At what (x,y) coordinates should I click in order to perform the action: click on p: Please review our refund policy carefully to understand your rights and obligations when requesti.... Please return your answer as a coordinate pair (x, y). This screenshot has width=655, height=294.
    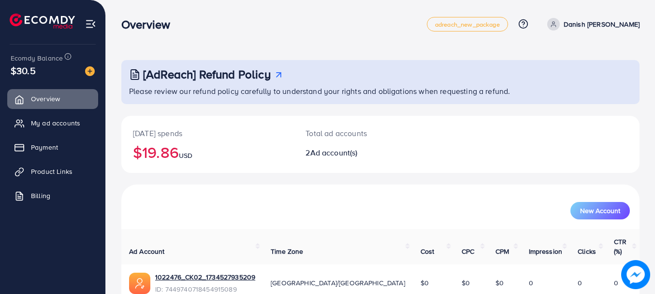
    Looking at the image, I should click on (382, 91).